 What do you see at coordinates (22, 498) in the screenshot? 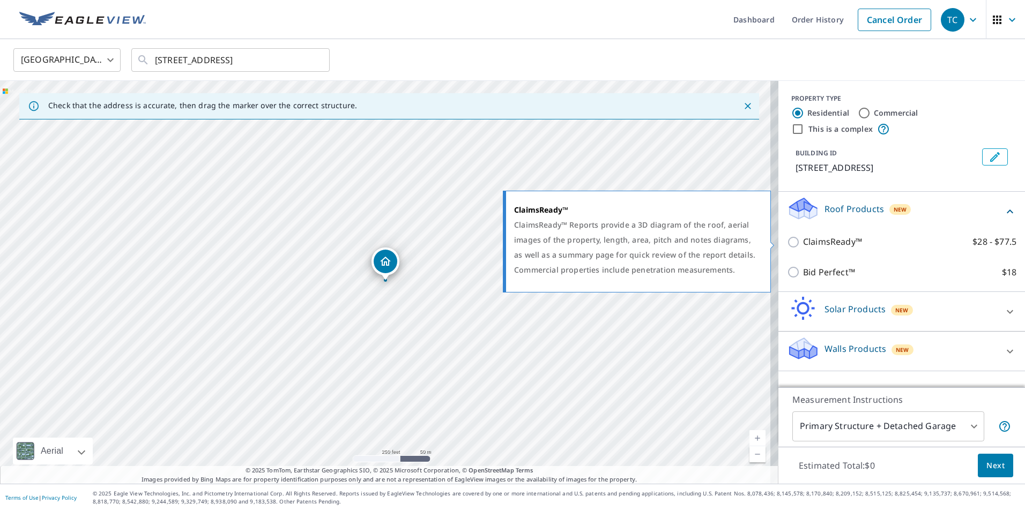
I see `a: Terms of Use` at bounding box center [22, 498].